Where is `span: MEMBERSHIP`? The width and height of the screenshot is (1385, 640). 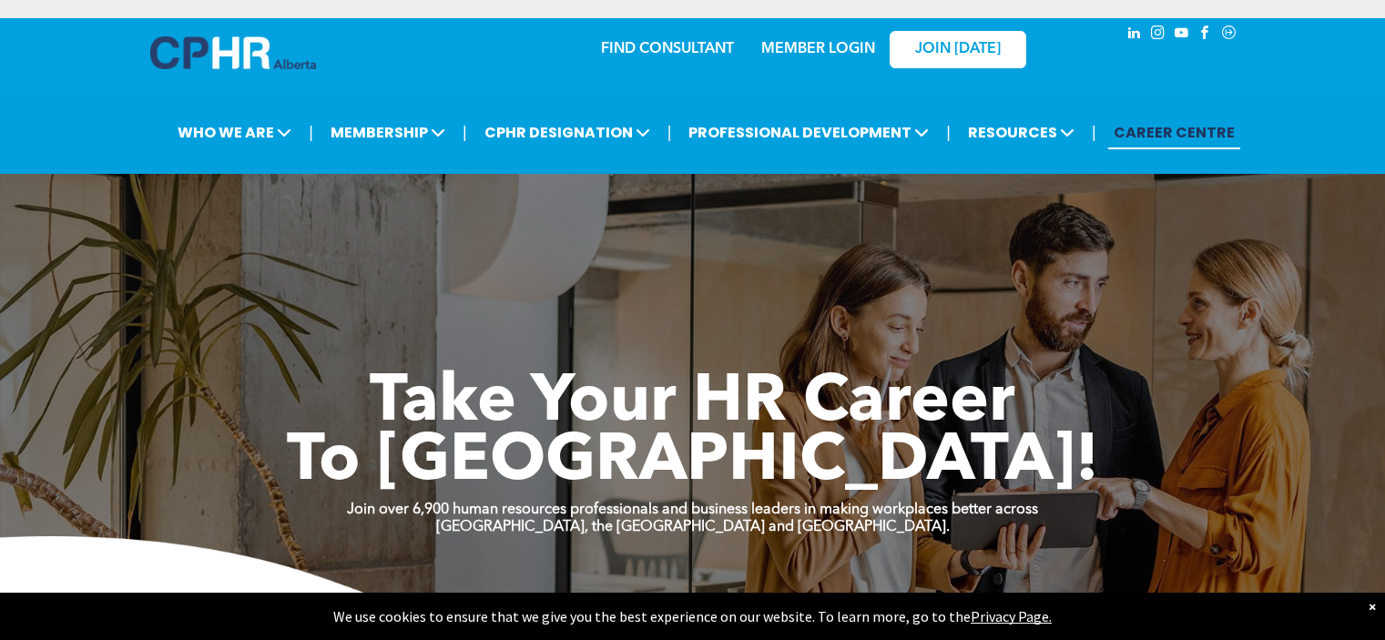
span: MEMBERSHIP is located at coordinates (388, 132).